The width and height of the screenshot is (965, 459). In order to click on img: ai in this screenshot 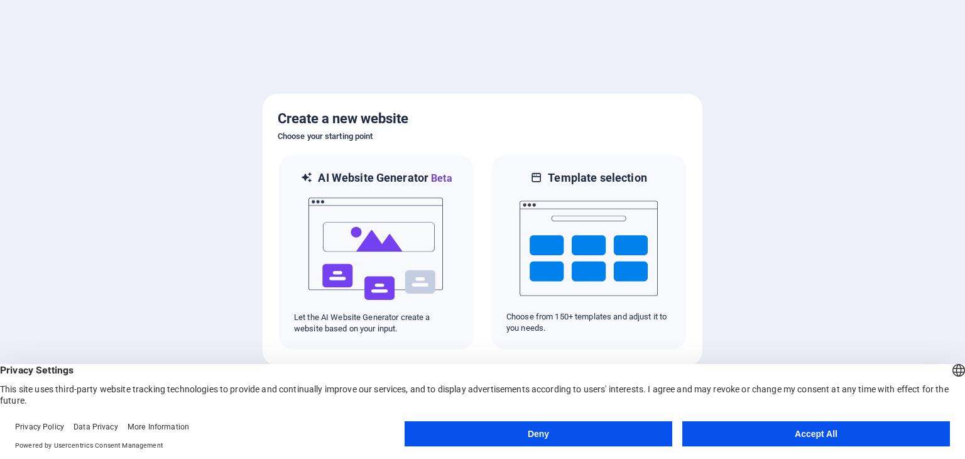, I will do `click(376, 249)`.